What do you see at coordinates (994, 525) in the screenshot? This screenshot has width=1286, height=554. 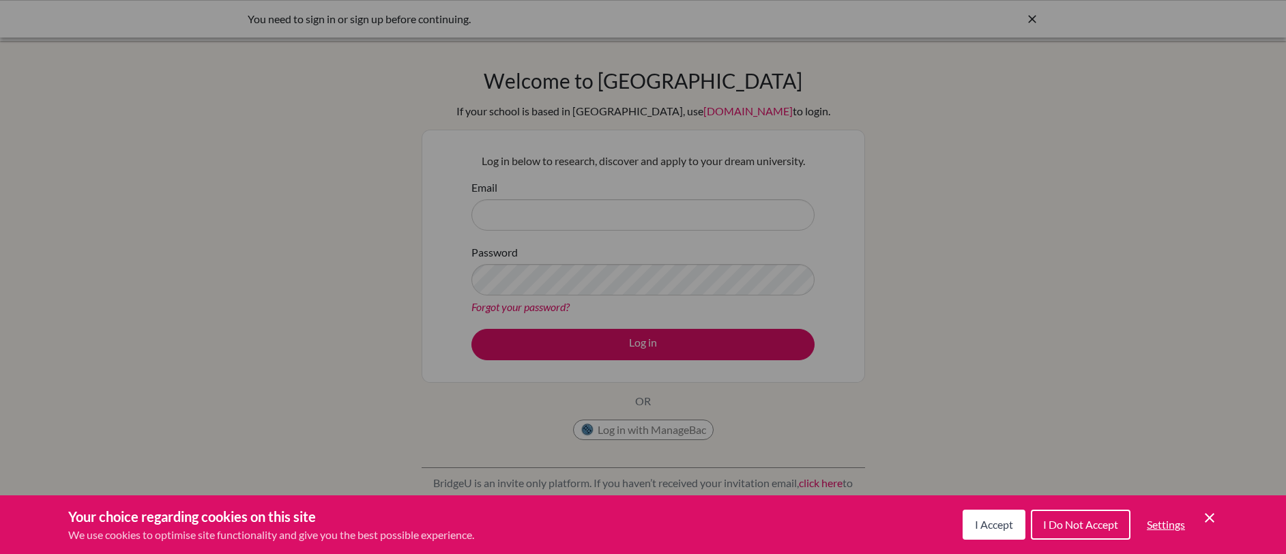 I see `button: I Accept` at bounding box center [994, 525].